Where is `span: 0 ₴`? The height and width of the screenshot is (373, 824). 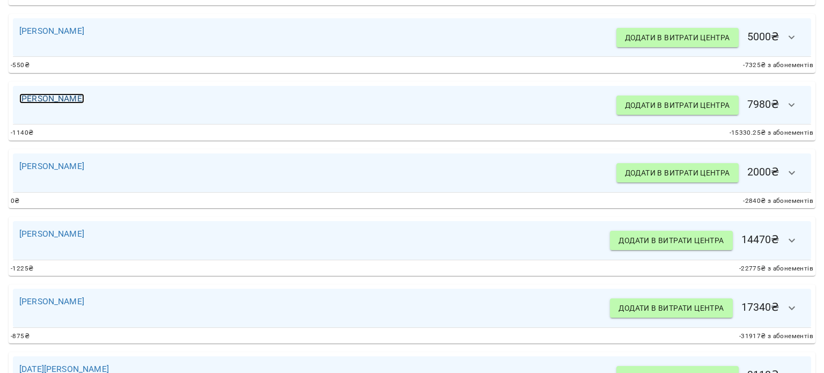
span: 0 ₴ is located at coordinates (15, 201).